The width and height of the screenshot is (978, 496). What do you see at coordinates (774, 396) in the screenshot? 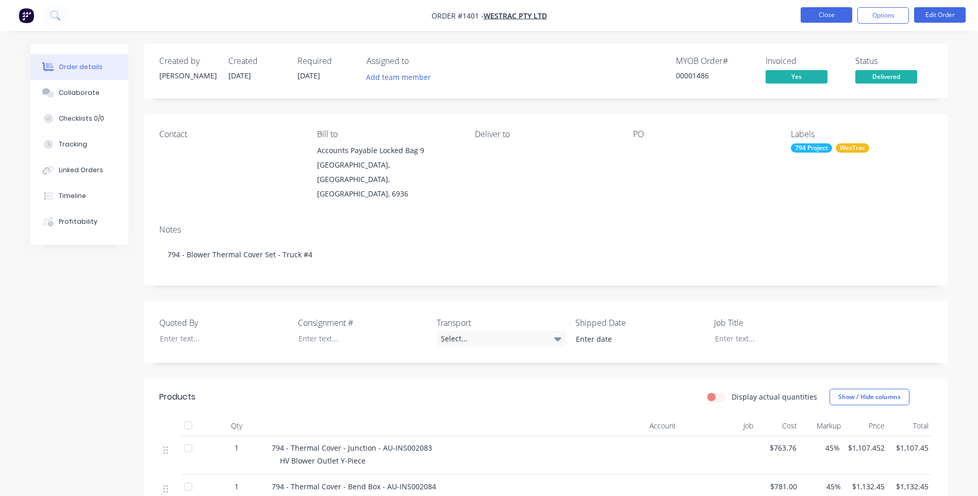
I see `label: Display actual quantities` at bounding box center [774, 396].